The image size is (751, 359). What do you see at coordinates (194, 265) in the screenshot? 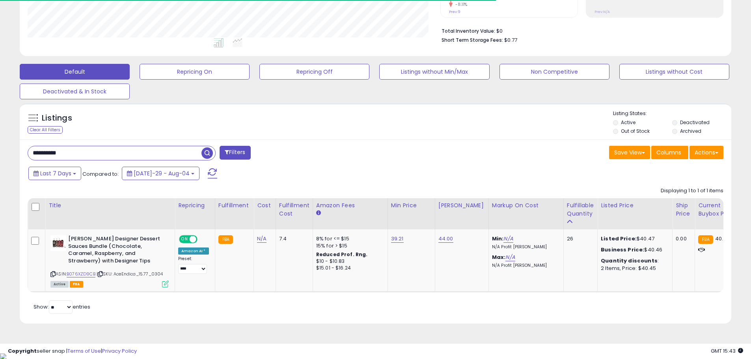
I see `div: Preset:` at bounding box center [194, 265].